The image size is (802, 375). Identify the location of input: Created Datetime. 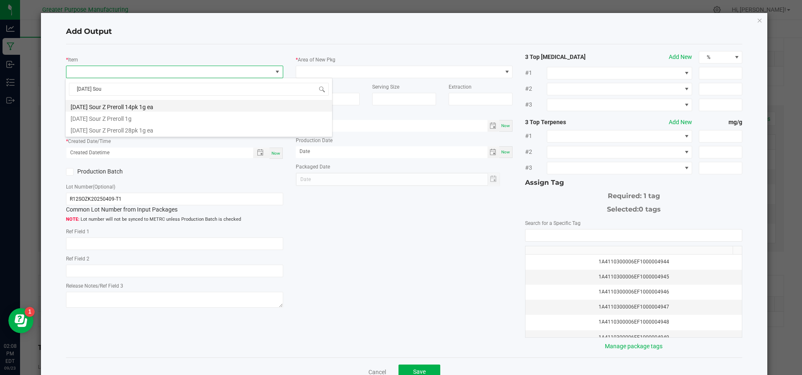
(155, 152).